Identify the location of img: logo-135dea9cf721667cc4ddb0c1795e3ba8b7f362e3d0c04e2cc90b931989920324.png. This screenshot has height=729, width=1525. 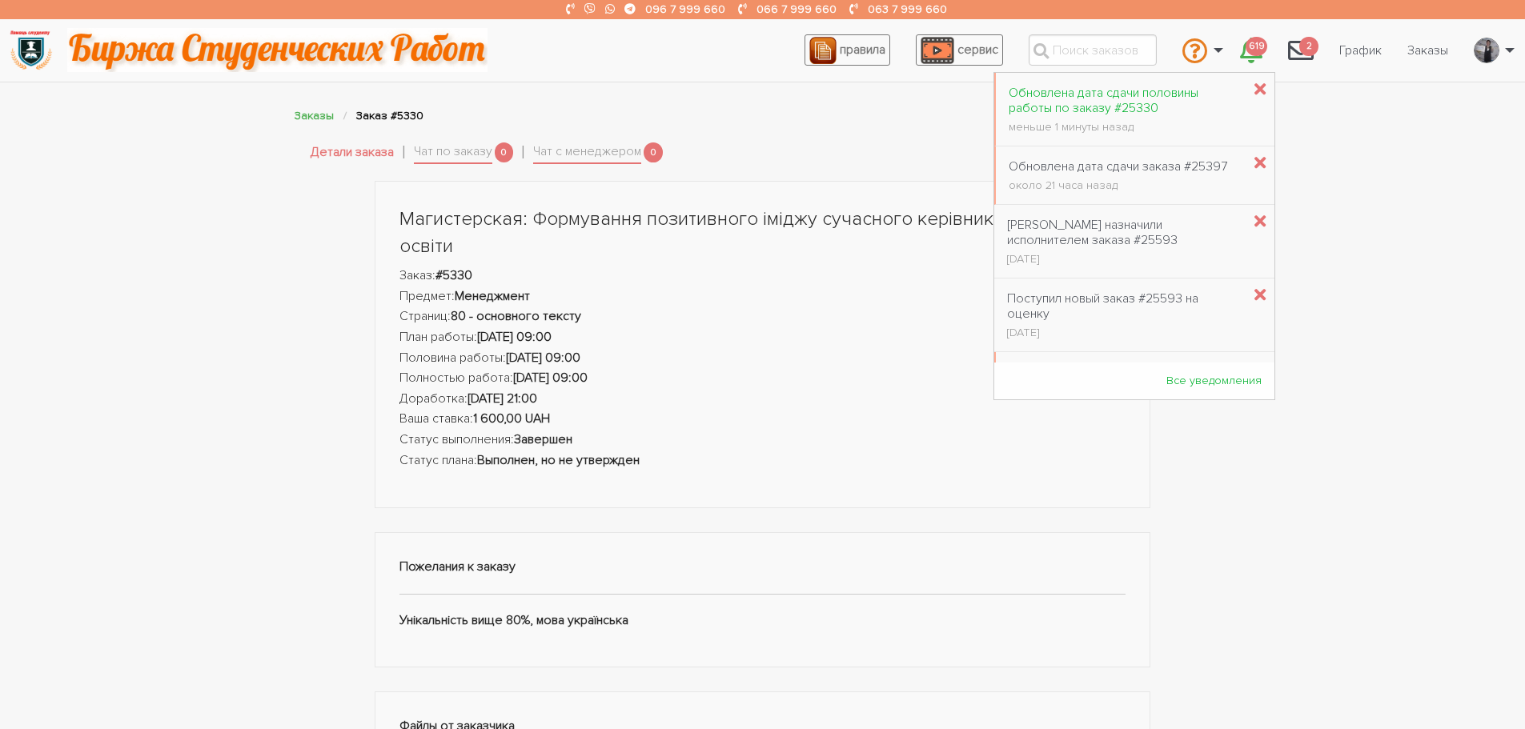
(30, 50).